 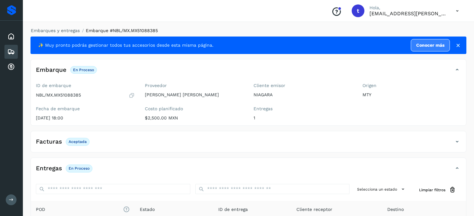 What do you see at coordinates (11, 37) in the screenshot?
I see `div: Inicio` at bounding box center [11, 37].